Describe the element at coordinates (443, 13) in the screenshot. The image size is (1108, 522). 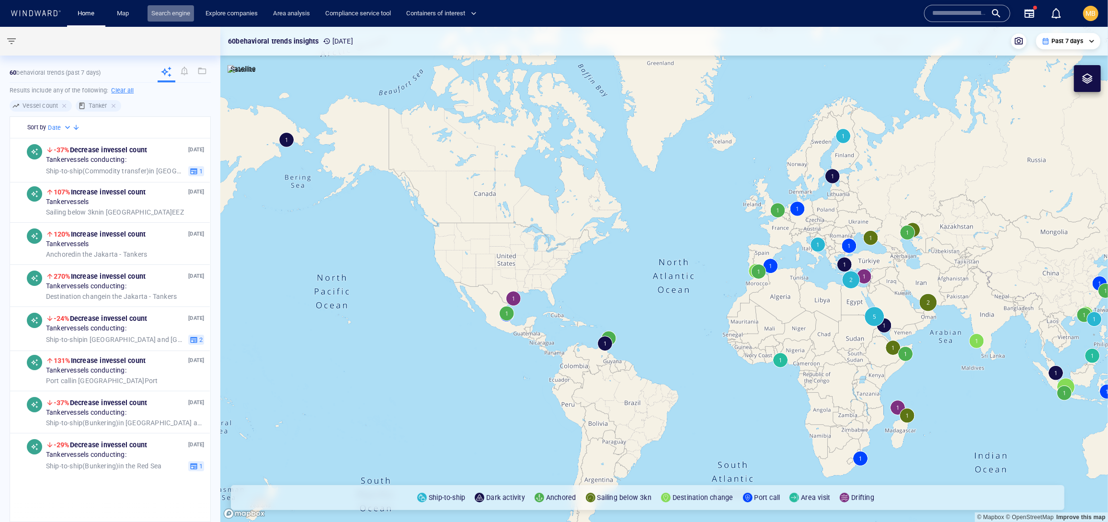
I see `button: Containers of interest` at that location.